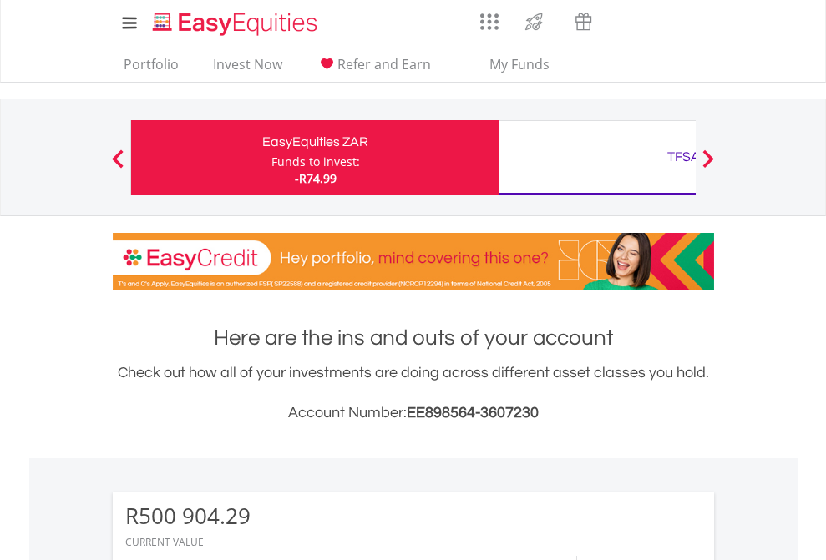 This screenshot has width=826, height=560. What do you see at coordinates (118, 166) in the screenshot?
I see `button: Previous` at bounding box center [118, 166].